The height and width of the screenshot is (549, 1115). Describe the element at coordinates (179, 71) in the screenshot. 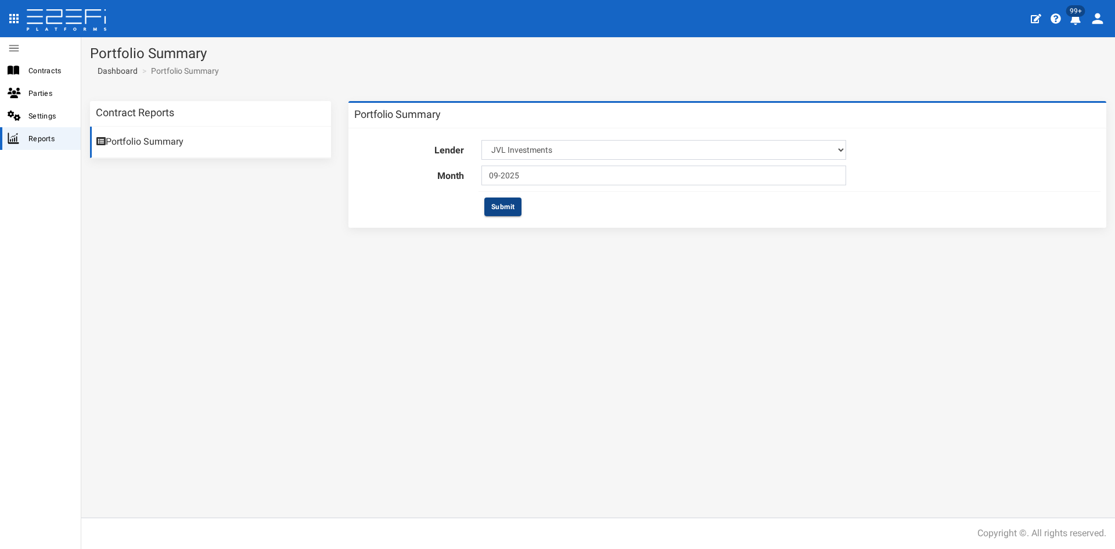

I see `li: Portfolio Summary` at that location.